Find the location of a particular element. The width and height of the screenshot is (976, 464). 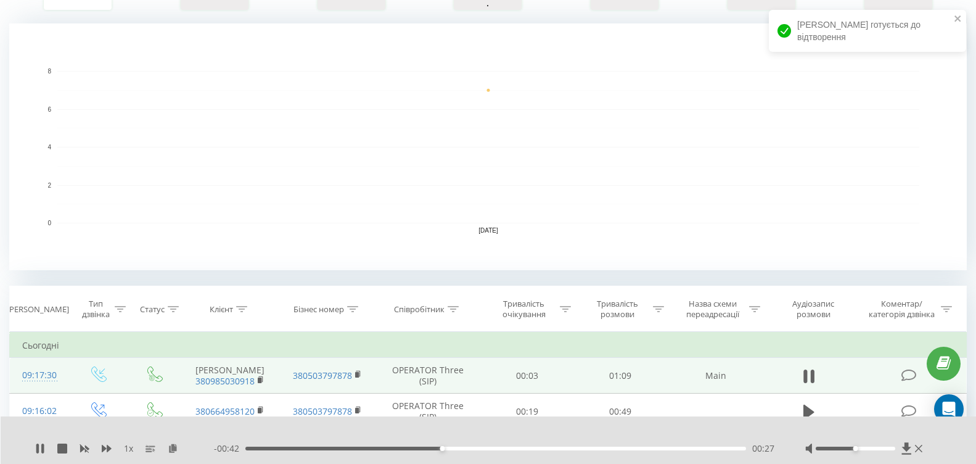

text: 6 is located at coordinates (49, 109).